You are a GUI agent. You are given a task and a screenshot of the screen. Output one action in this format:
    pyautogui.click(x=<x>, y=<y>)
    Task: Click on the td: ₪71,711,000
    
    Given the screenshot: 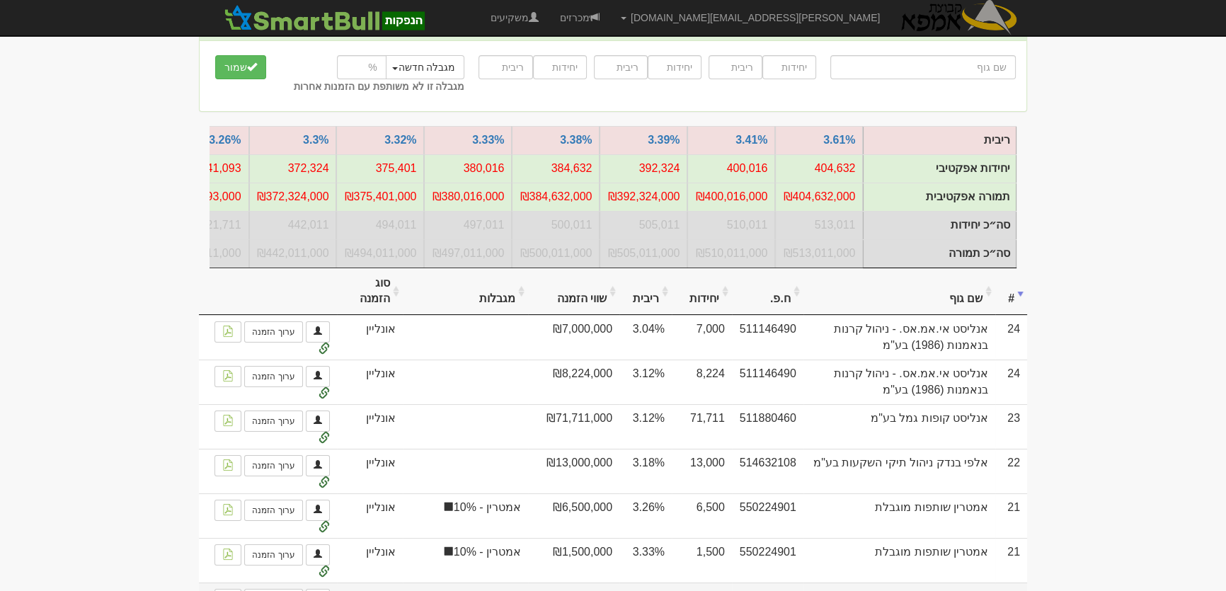 What is the action you would take?
    pyautogui.click(x=574, y=426)
    